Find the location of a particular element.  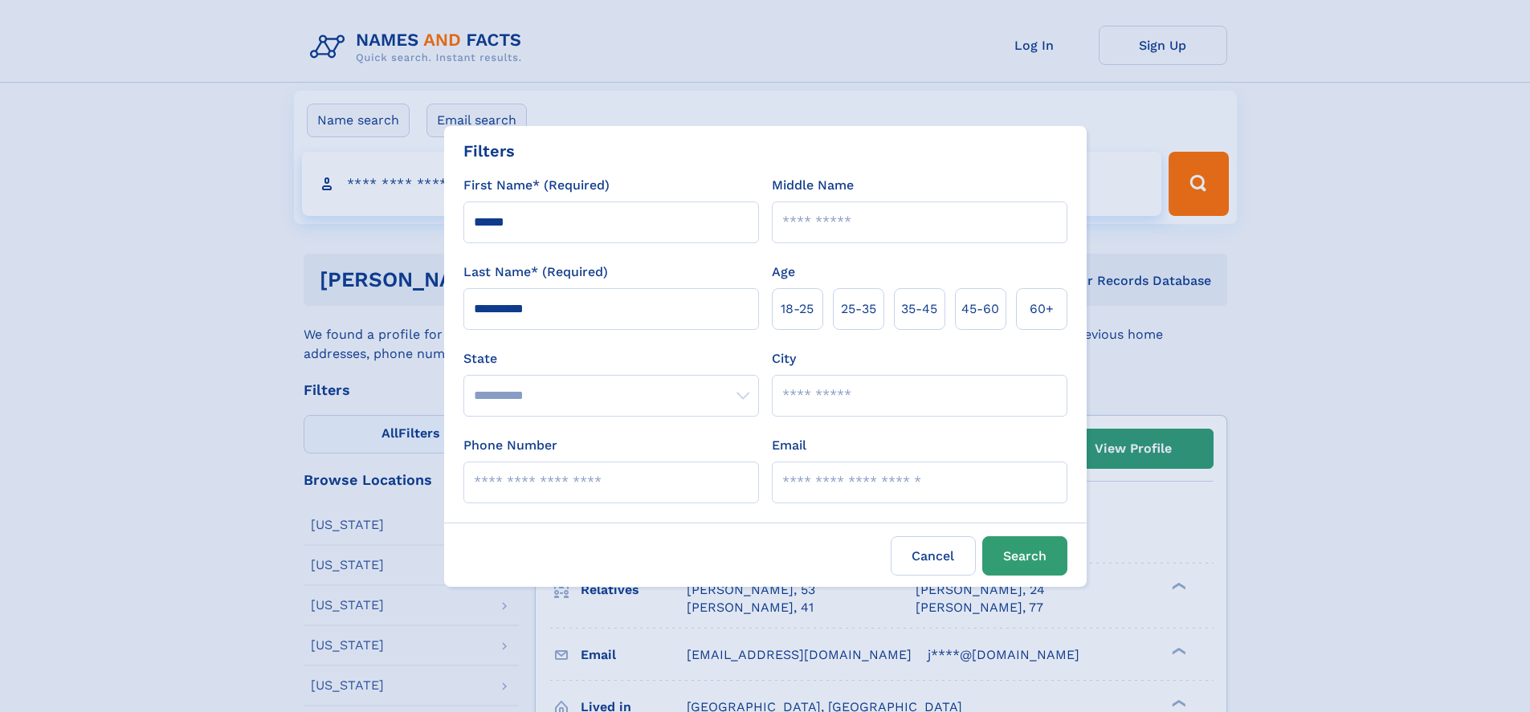

label: Phone Number is located at coordinates (510, 446).